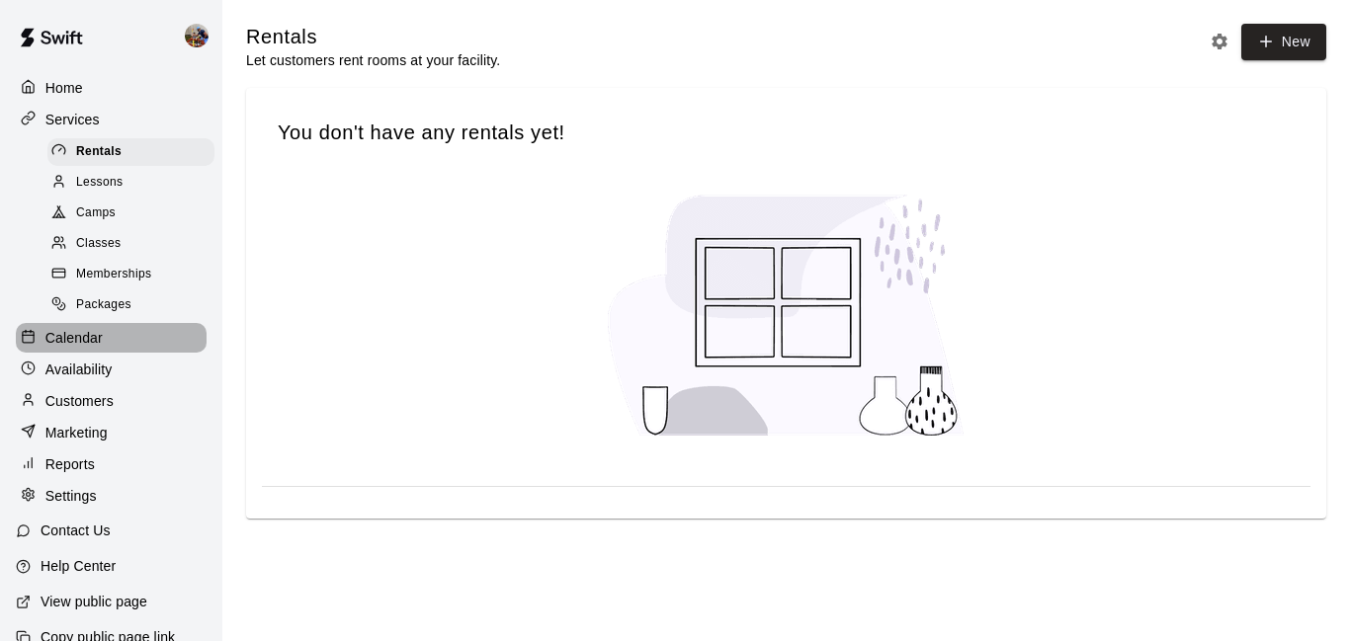 Image resolution: width=1350 pixels, height=641 pixels. I want to click on a: Customers, so click(111, 401).